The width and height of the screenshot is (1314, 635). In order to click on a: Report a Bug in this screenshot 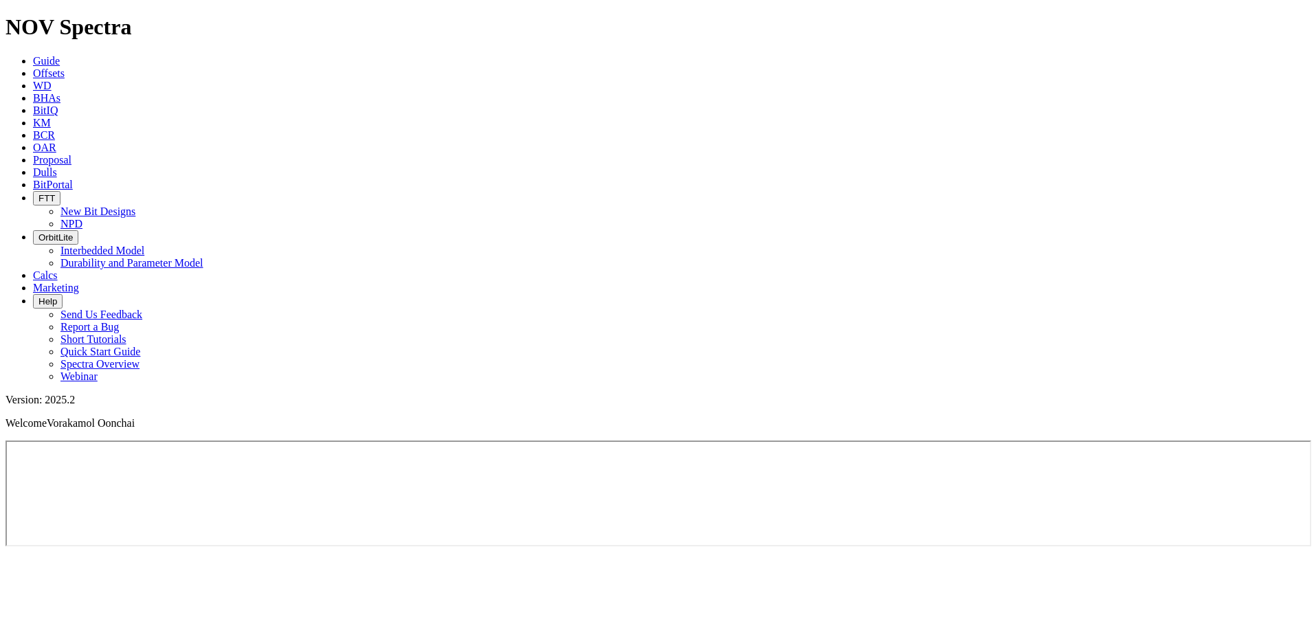, I will do `click(89, 326)`.